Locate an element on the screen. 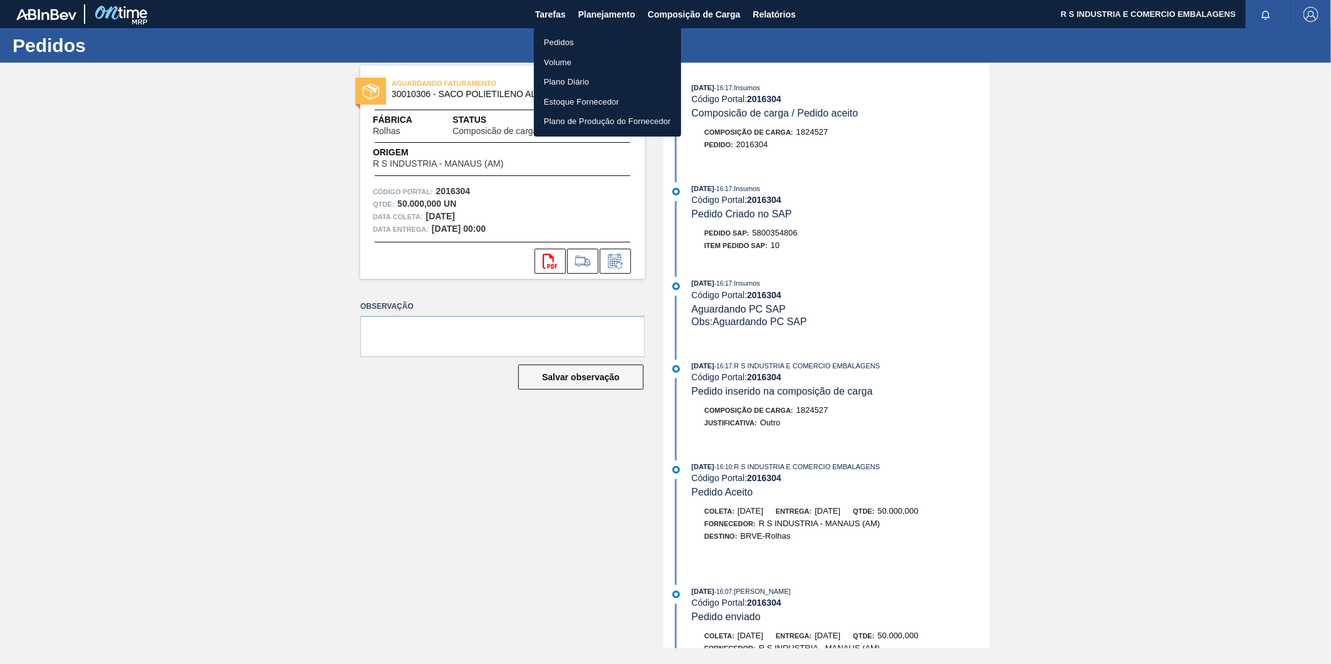  li: Estoque Fornecedor is located at coordinates (607, 102).